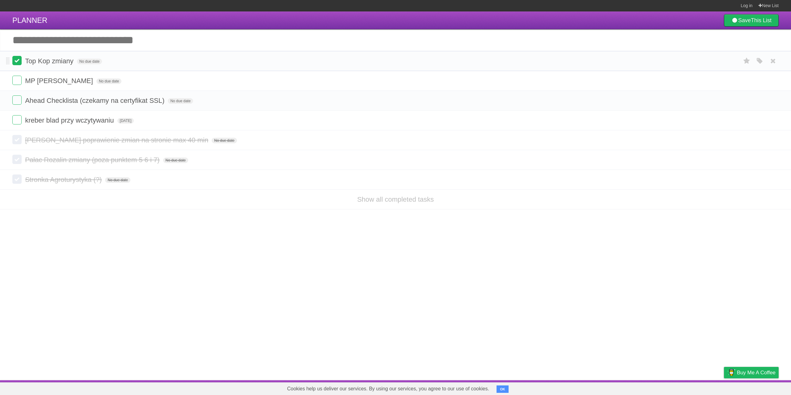 Image resolution: width=791 pixels, height=395 pixels. I want to click on img: Buy me a coffee, so click(731, 372).